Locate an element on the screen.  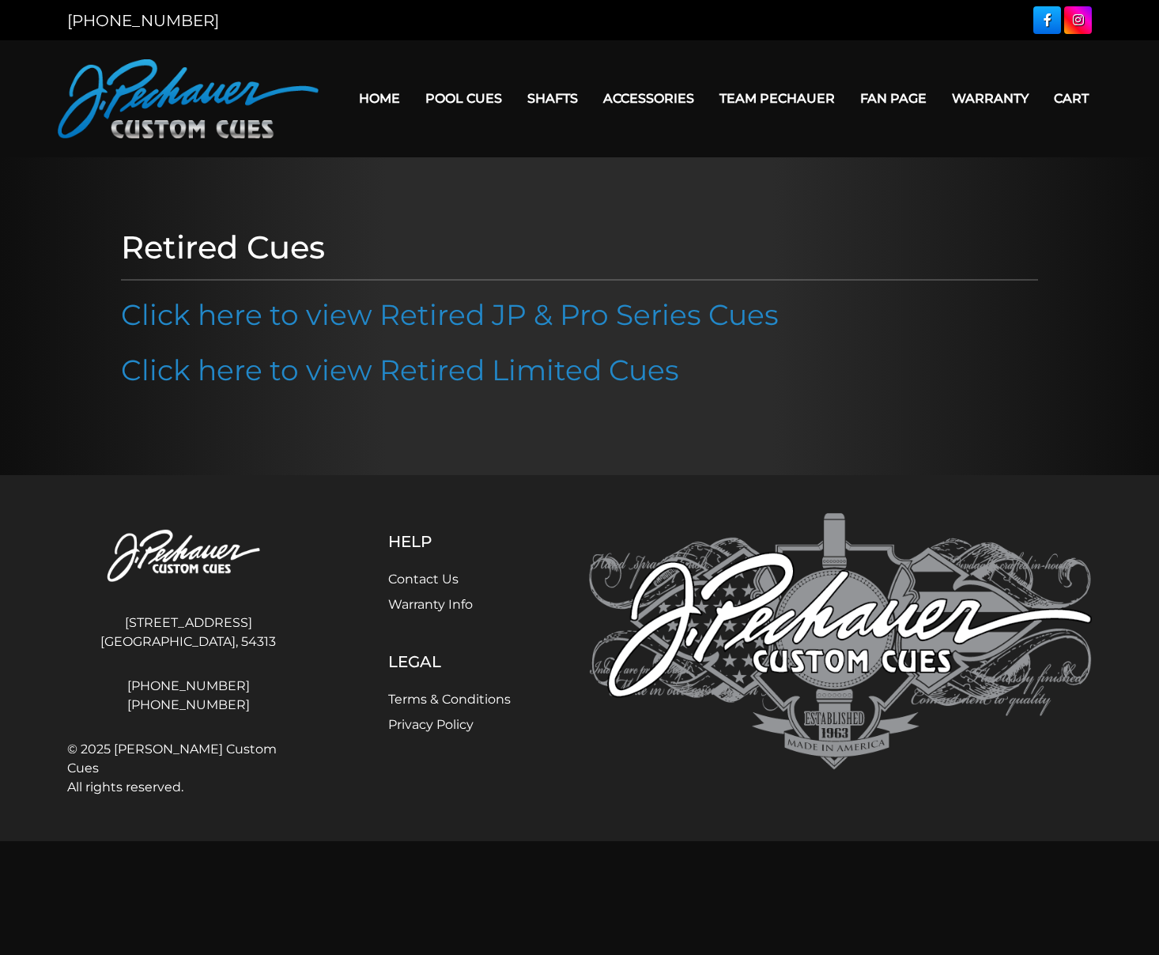
a: Shafts is located at coordinates (553, 98).